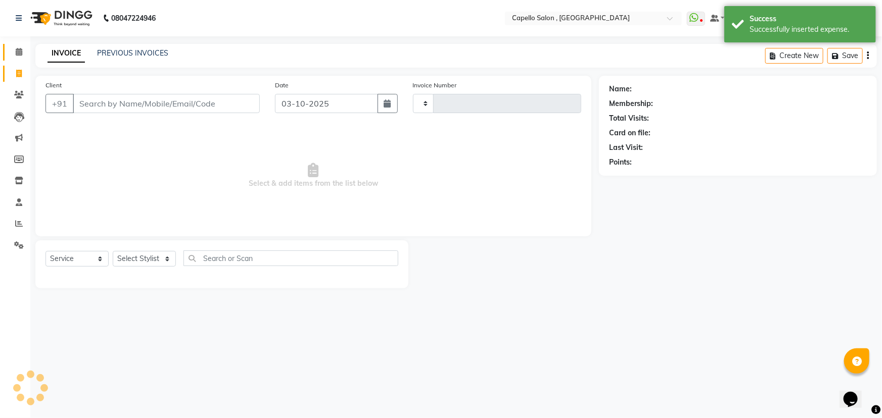 This screenshot has height=418, width=882. What do you see at coordinates (313, 176) in the screenshot?
I see `span: Select & add items from the list below` at bounding box center [313, 176].